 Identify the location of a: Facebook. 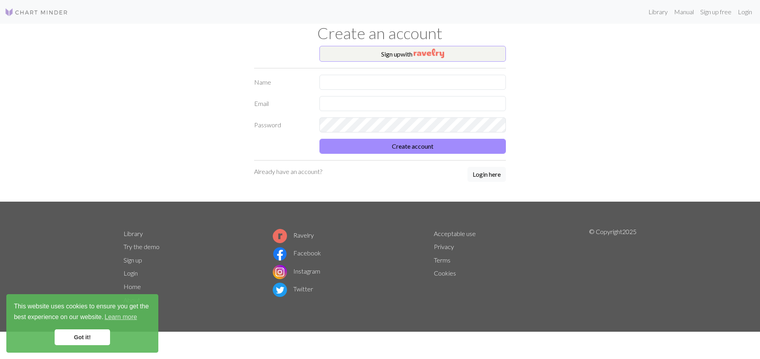
(297, 253).